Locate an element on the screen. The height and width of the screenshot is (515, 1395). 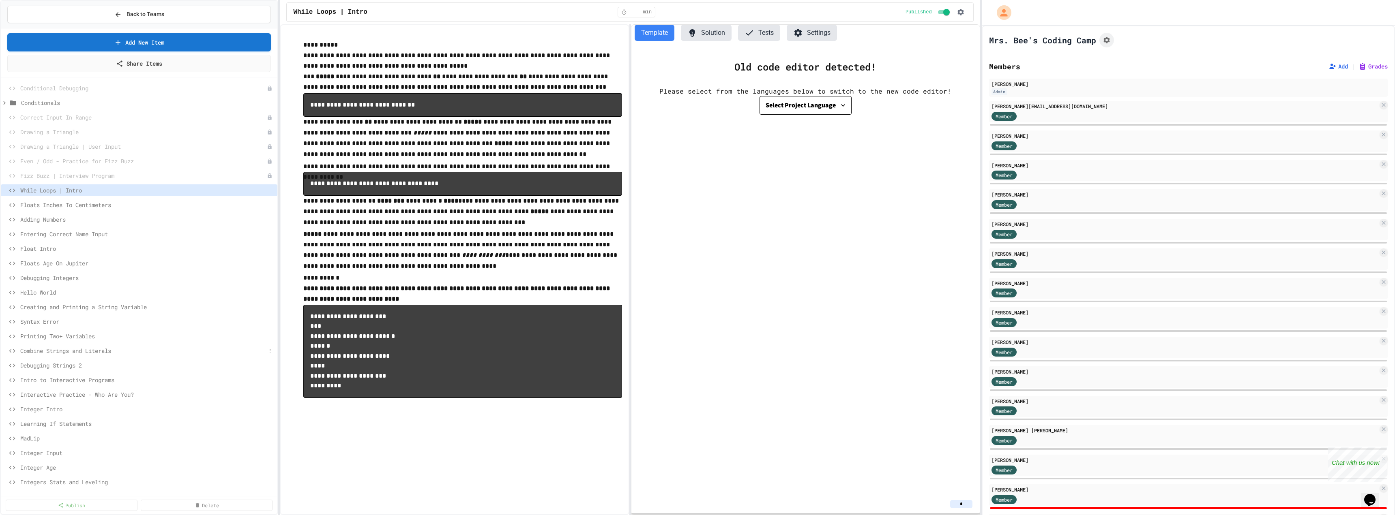
span: While Loops | Intro is located at coordinates (330, 12).